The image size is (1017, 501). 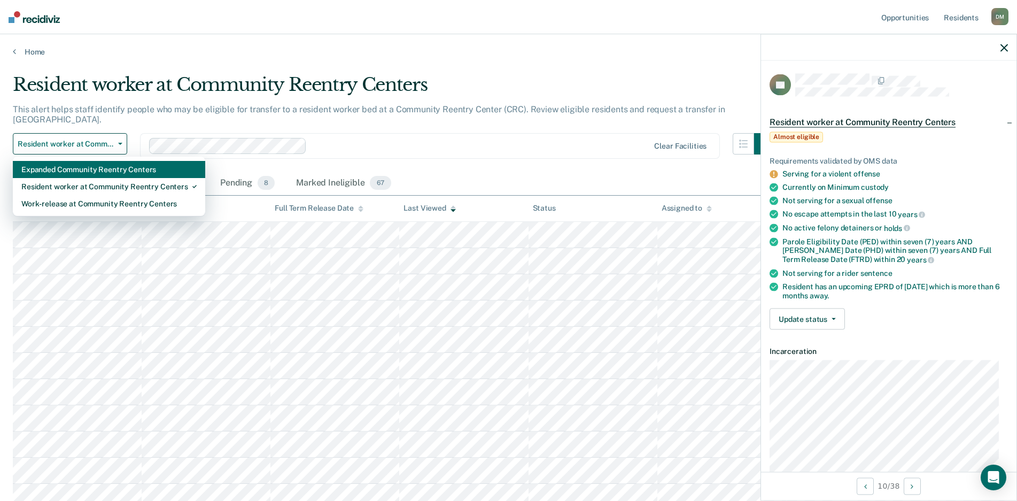 I want to click on div: D M, so click(x=1000, y=17).